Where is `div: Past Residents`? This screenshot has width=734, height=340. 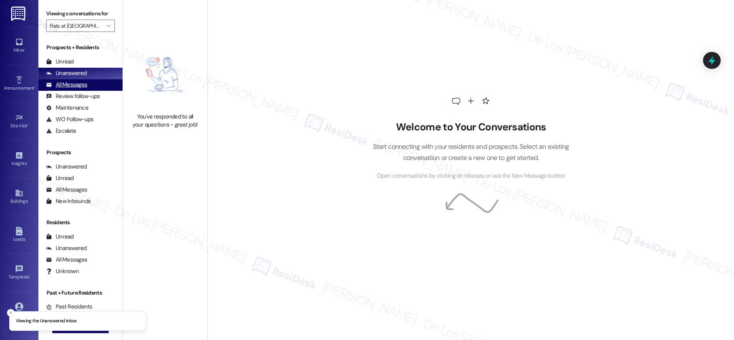 div: Past Residents is located at coordinates (69, 306).